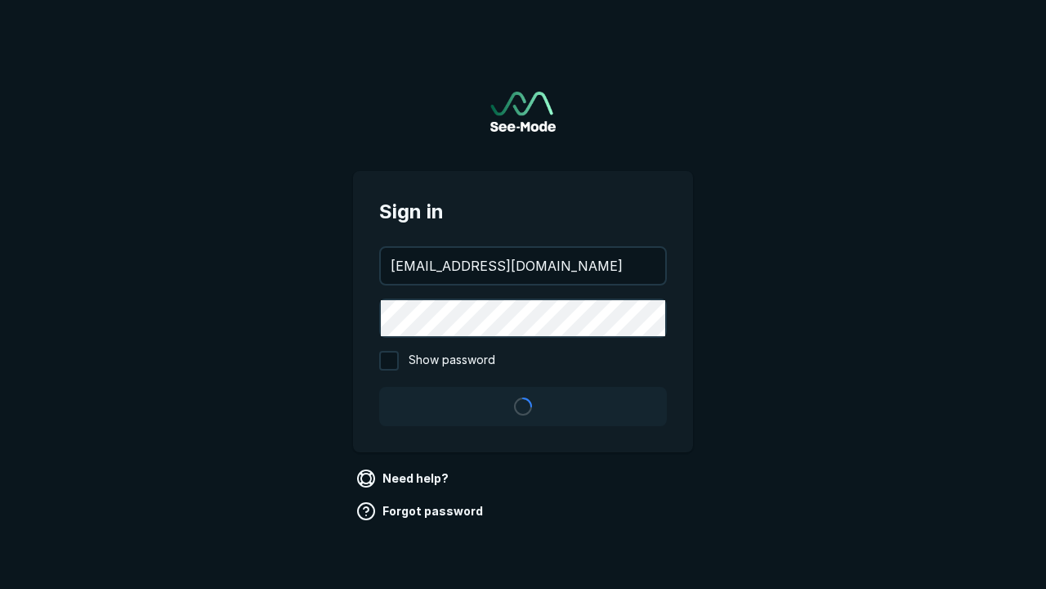  What do you see at coordinates (404, 478) in the screenshot?
I see `a: Need help?` at bounding box center [404, 478].